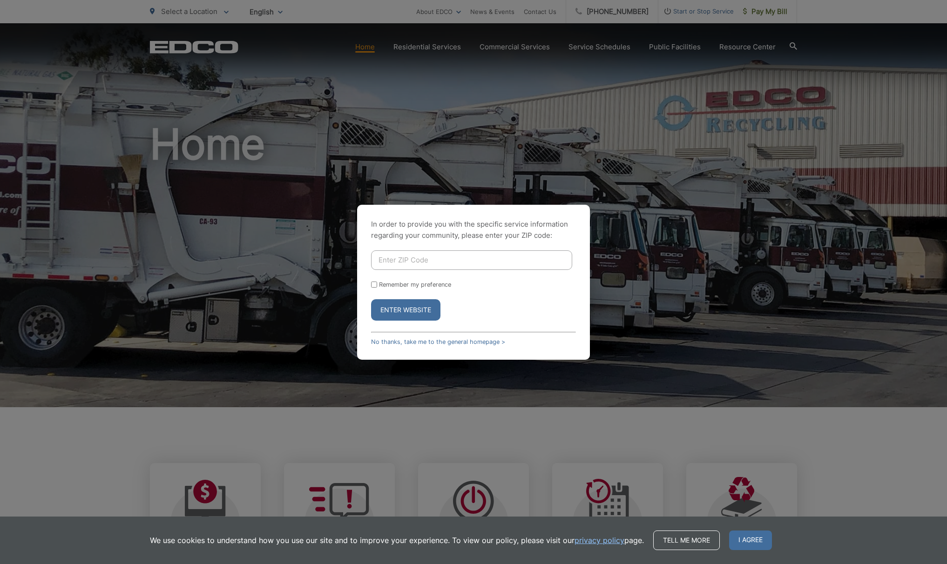 This screenshot has width=947, height=564. Describe the element at coordinates (415, 285) in the screenshot. I see `label: Remember my preference` at that location.